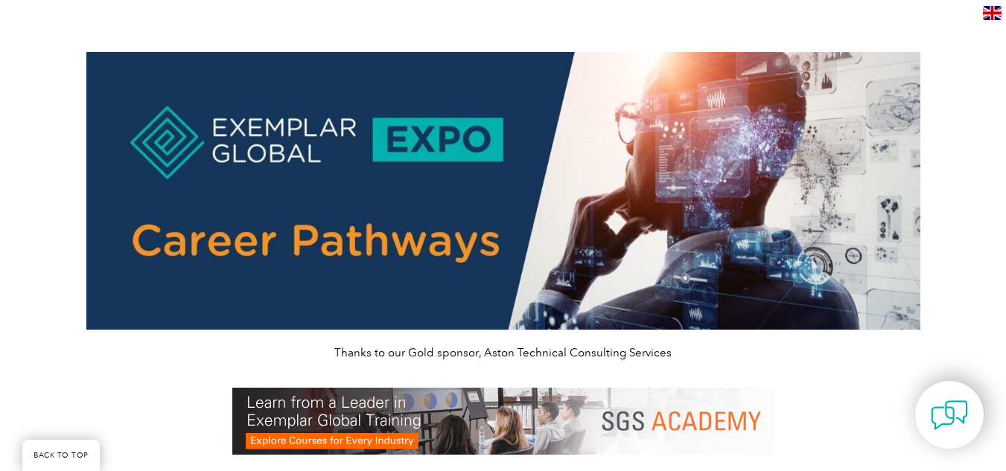 The width and height of the screenshot is (1006, 471). What do you see at coordinates (503, 421) in the screenshot?
I see `img: SGS` at bounding box center [503, 421].